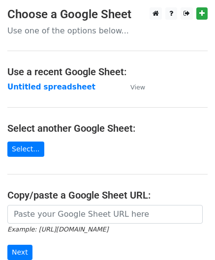  I want to click on p: Use one of the options below..., so click(107, 30).